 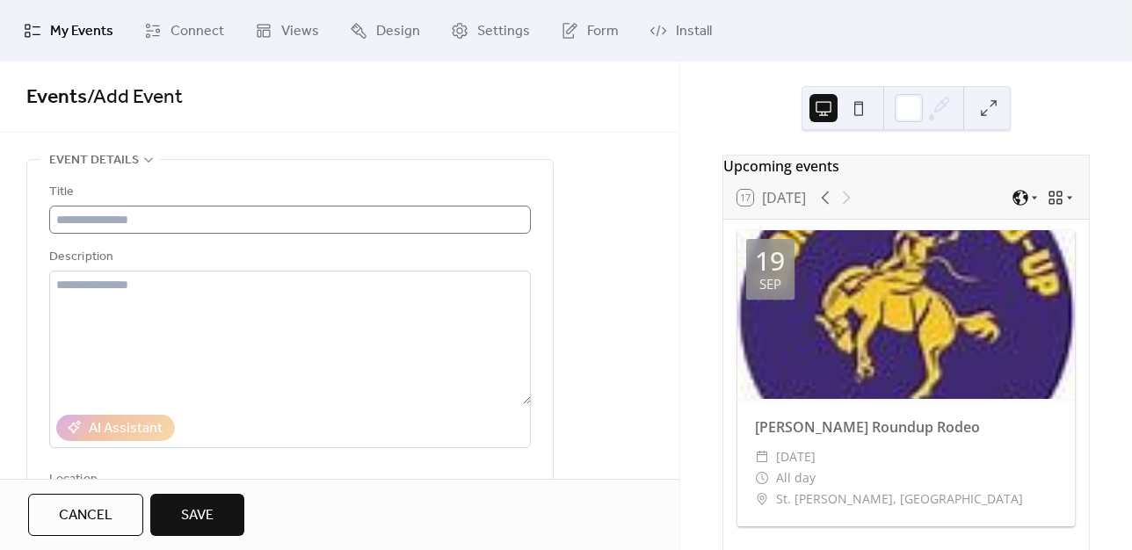 What do you see at coordinates (56, 98) in the screenshot?
I see `a: Events` at bounding box center [56, 98].